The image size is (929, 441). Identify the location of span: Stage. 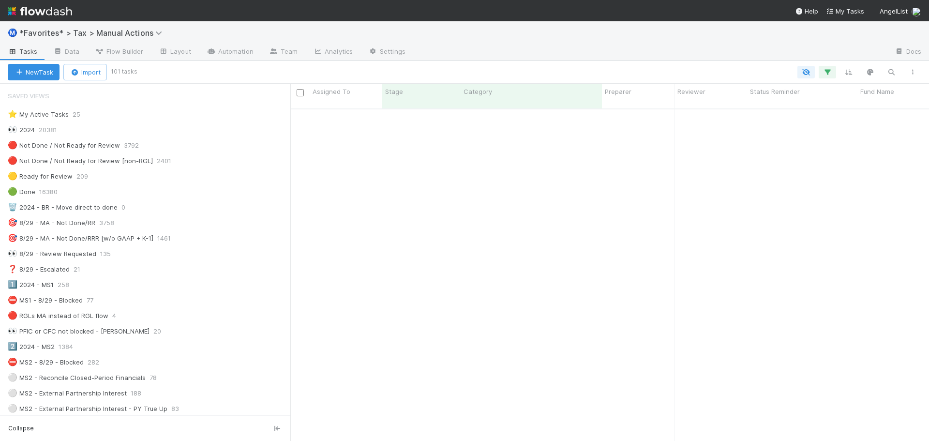
(394, 91).